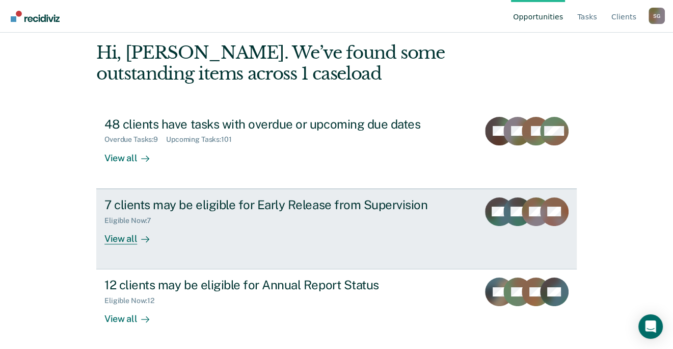 Image resolution: width=673 pixels, height=349 pixels. Describe the element at coordinates (203, 139) in the screenshot. I see `div: Upcoming Tasks : 101` at that location.